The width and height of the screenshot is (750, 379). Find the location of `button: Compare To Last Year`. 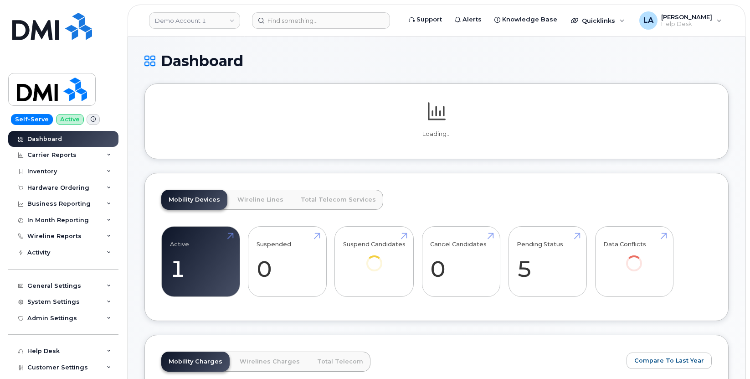

button: Compare To Last Year is located at coordinates (669, 360).